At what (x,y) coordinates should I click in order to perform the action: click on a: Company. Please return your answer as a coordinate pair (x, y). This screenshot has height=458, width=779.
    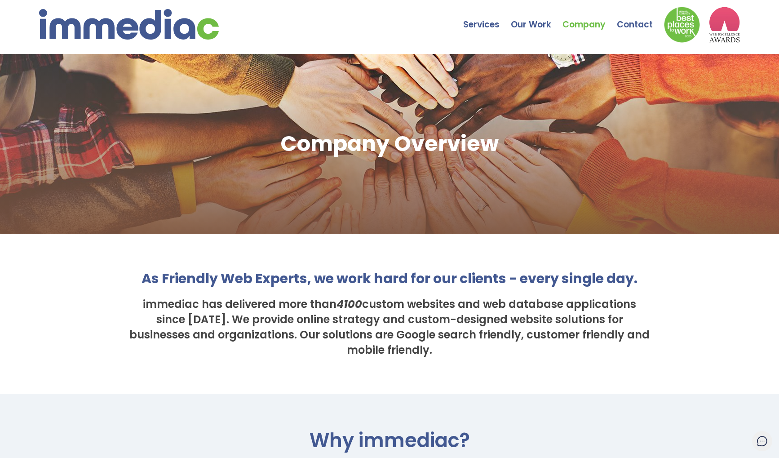
    Looking at the image, I should click on (590, 18).